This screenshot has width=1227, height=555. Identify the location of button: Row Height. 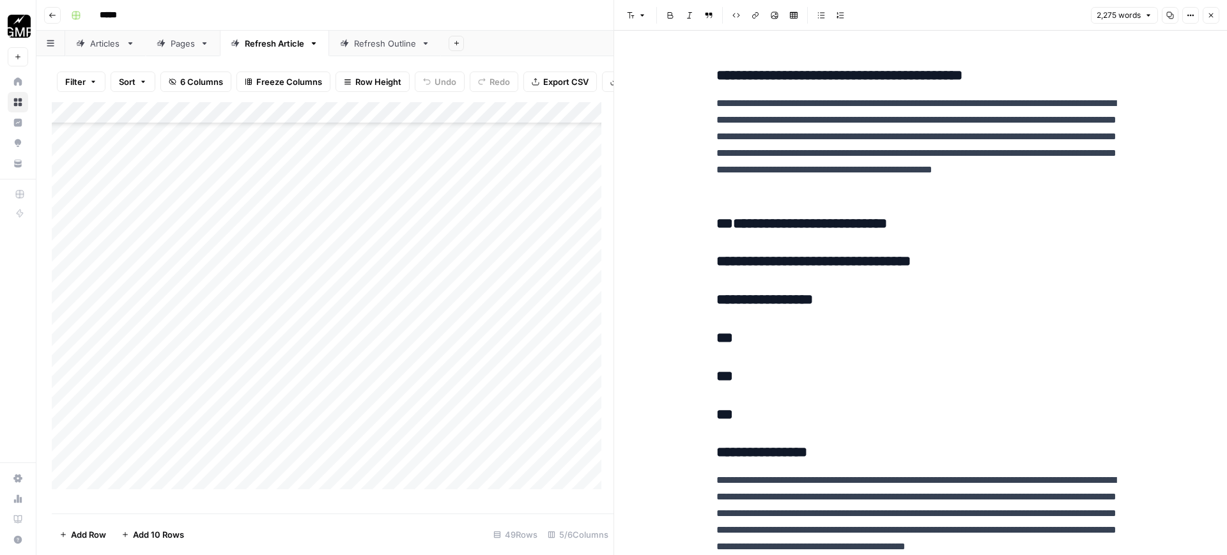
(373, 82).